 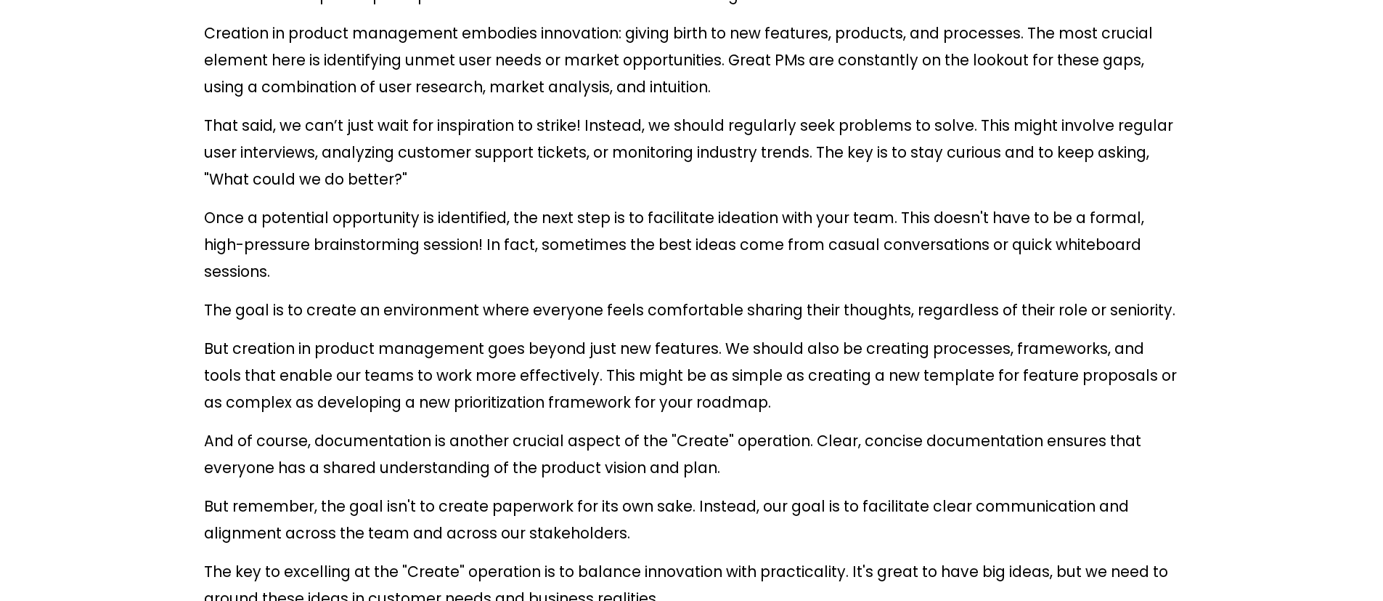 I want to click on p: That said, we can’t just wait for inspiration to strike! Instead, we should regularly seek proble..., so click(x=691, y=152).